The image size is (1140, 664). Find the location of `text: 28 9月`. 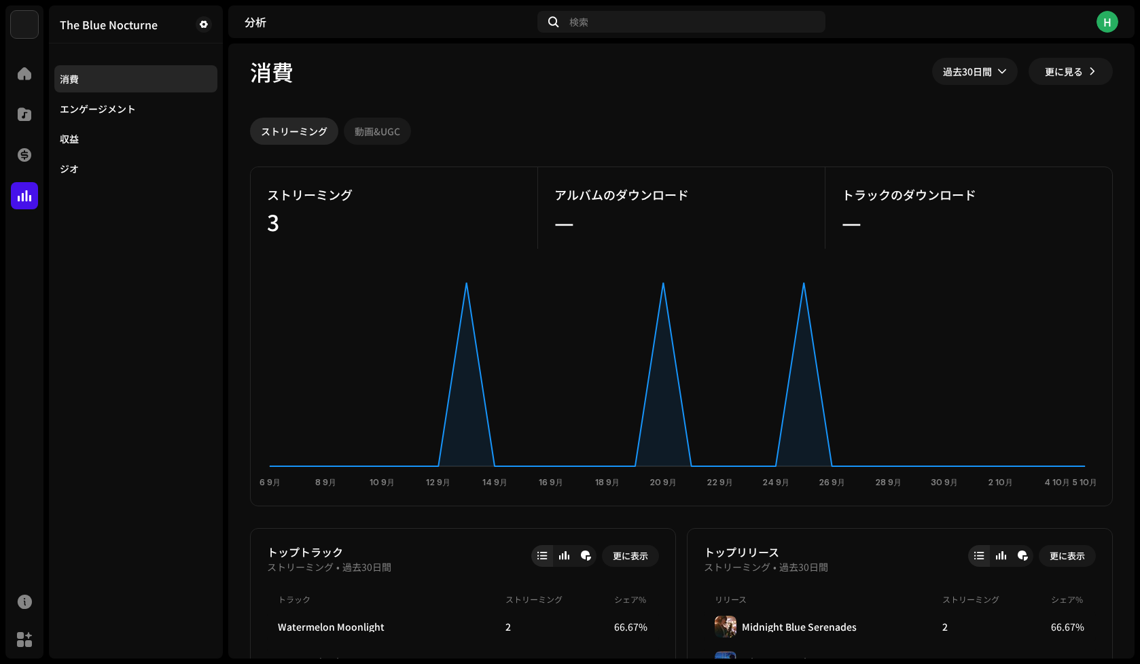

text: 28 9月 is located at coordinates (888, 482).